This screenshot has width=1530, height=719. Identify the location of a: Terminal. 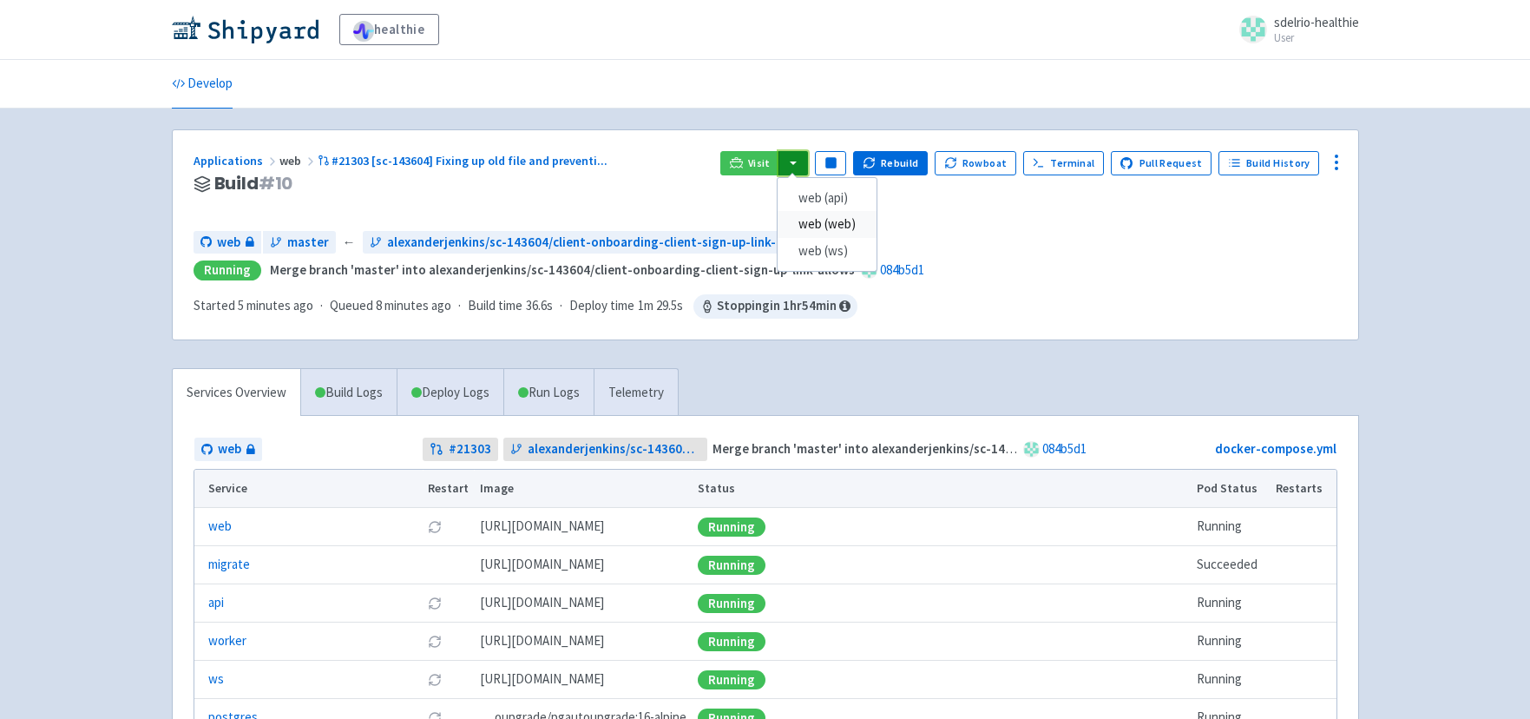
(1063, 163).